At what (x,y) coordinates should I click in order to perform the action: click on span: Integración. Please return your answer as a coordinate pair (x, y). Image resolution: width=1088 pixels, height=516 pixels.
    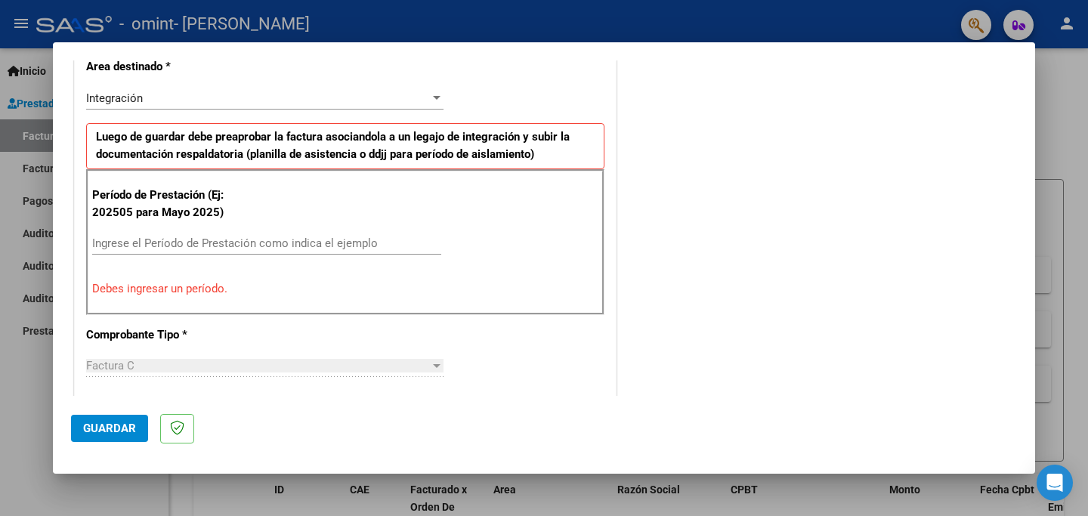
    Looking at the image, I should click on (114, 98).